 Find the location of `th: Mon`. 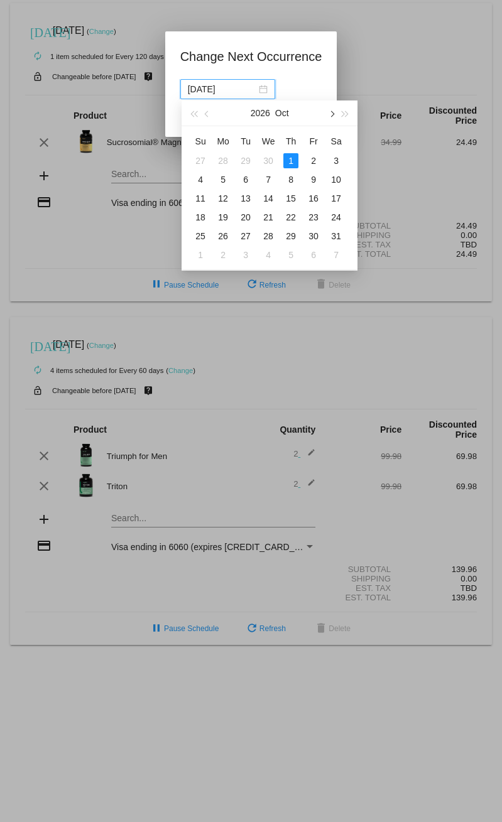

th: Mon is located at coordinates (223, 141).